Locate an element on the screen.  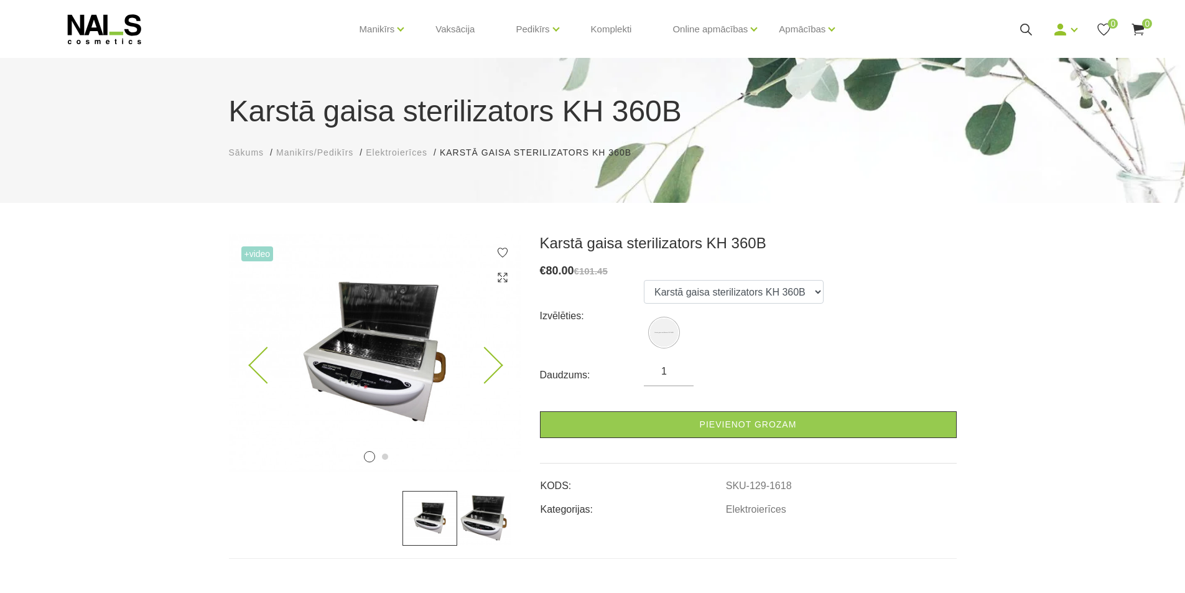
a: Apmācības is located at coordinates (802, 29).